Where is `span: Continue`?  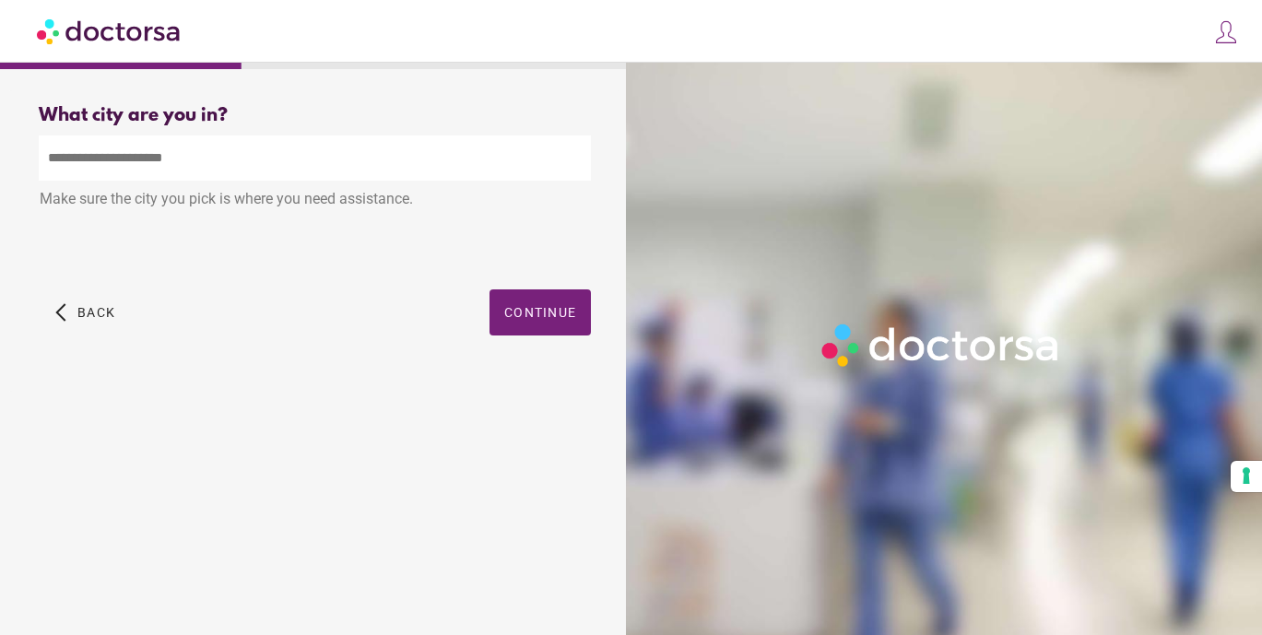 span: Continue is located at coordinates (540, 313).